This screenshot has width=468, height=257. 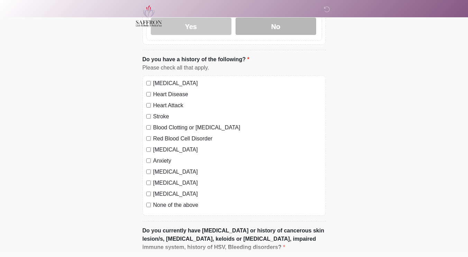 What do you see at coordinates (149, 138) in the screenshot?
I see `input: Red Blood Cell Disorder` at bounding box center [149, 138].